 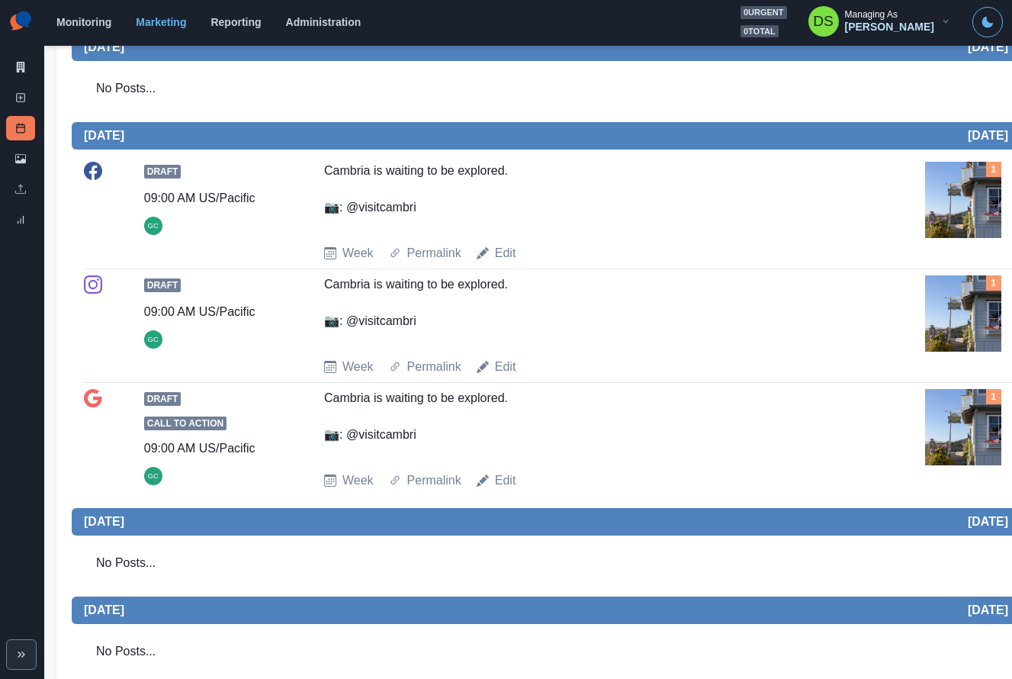 What do you see at coordinates (21, 159) in the screenshot?
I see `a: Media Library` at bounding box center [21, 159].